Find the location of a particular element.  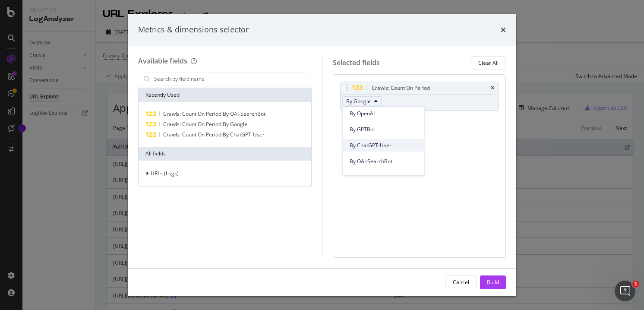

button: By Google is located at coordinates (362, 101).